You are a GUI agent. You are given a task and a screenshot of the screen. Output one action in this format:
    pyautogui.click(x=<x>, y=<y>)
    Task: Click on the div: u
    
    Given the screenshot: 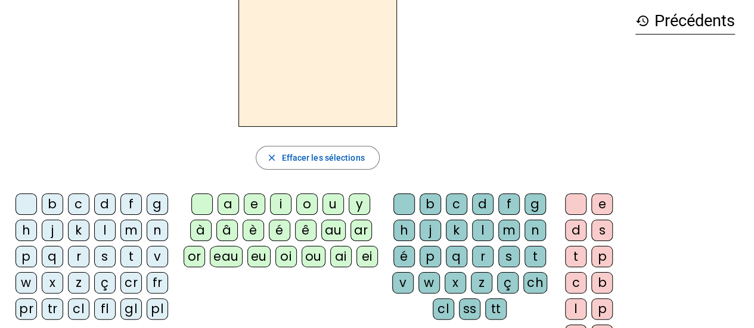 What is the action you would take?
    pyautogui.click(x=333, y=204)
    